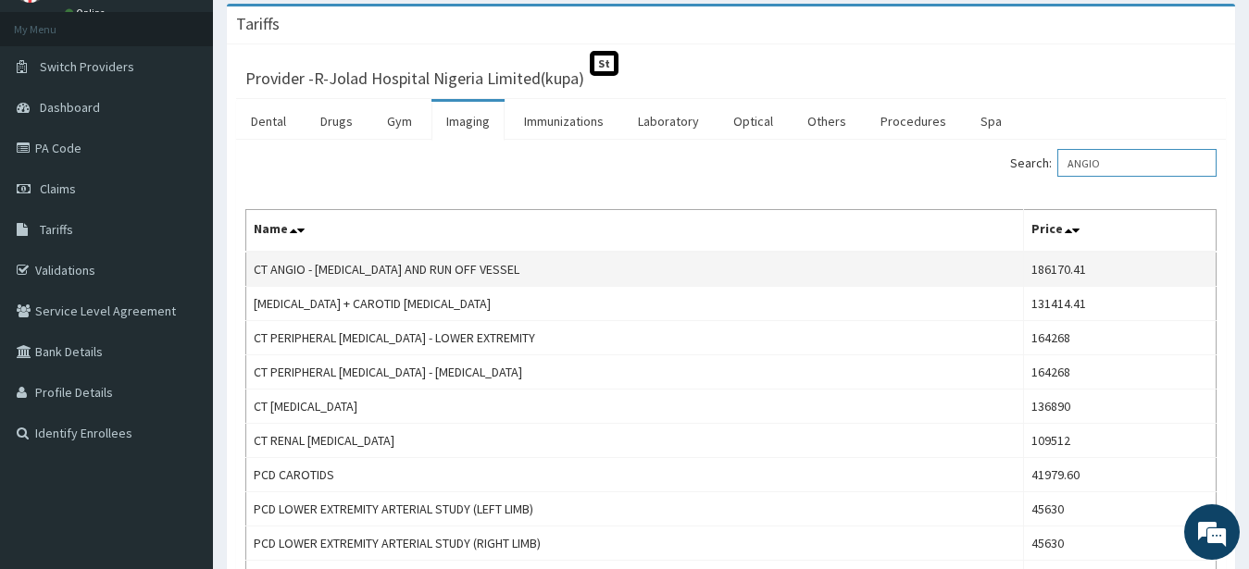 This screenshot has height=569, width=1249. What do you see at coordinates (1112, 163) in the screenshot?
I see `label: Search:` at bounding box center [1112, 163].